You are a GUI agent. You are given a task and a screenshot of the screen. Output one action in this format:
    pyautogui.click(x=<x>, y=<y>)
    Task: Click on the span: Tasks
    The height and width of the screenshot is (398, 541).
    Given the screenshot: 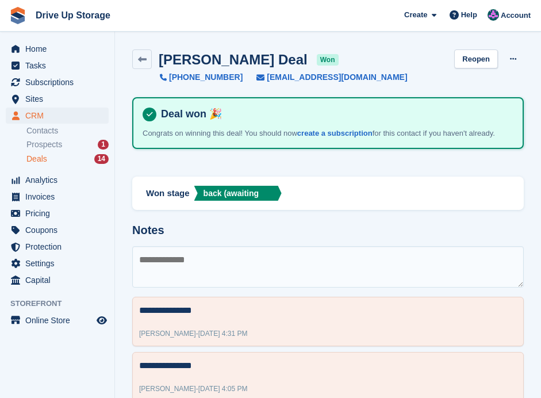 What is the action you would take?
    pyautogui.click(x=60, y=66)
    